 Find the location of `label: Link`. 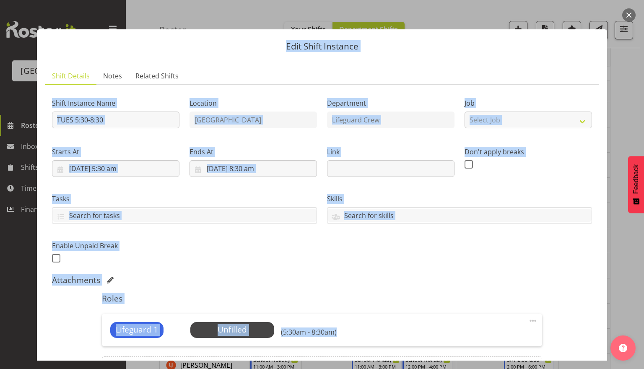

label: Link is located at coordinates (391, 152).